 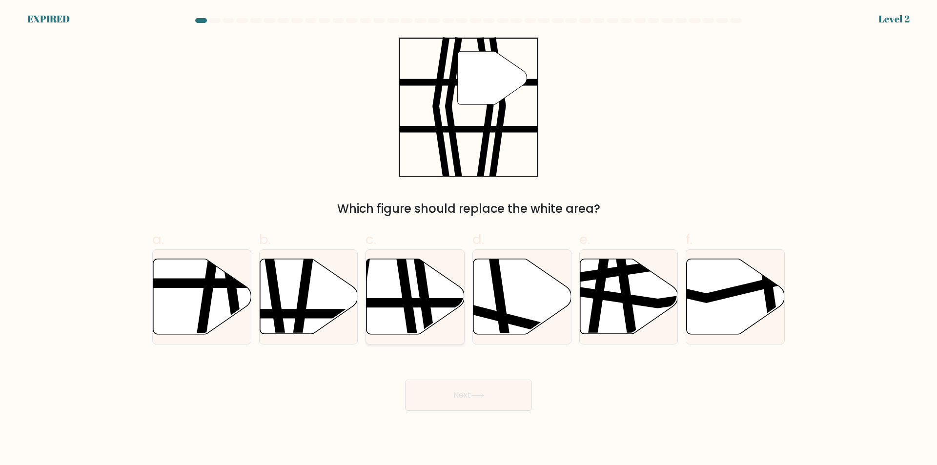 I want to click on span: c., so click(x=371, y=239).